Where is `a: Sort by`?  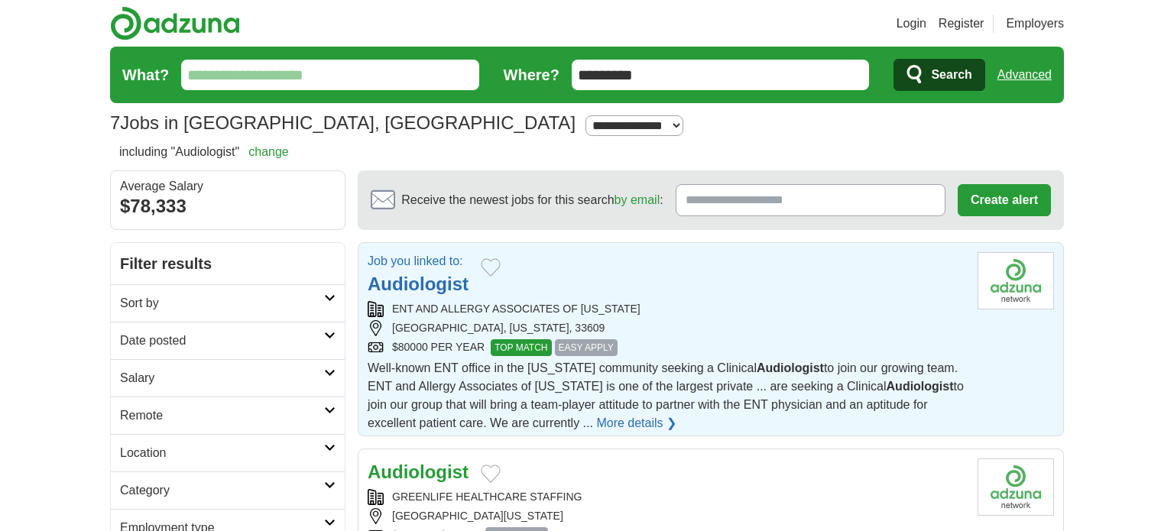
a: Sort by is located at coordinates (228, 303).